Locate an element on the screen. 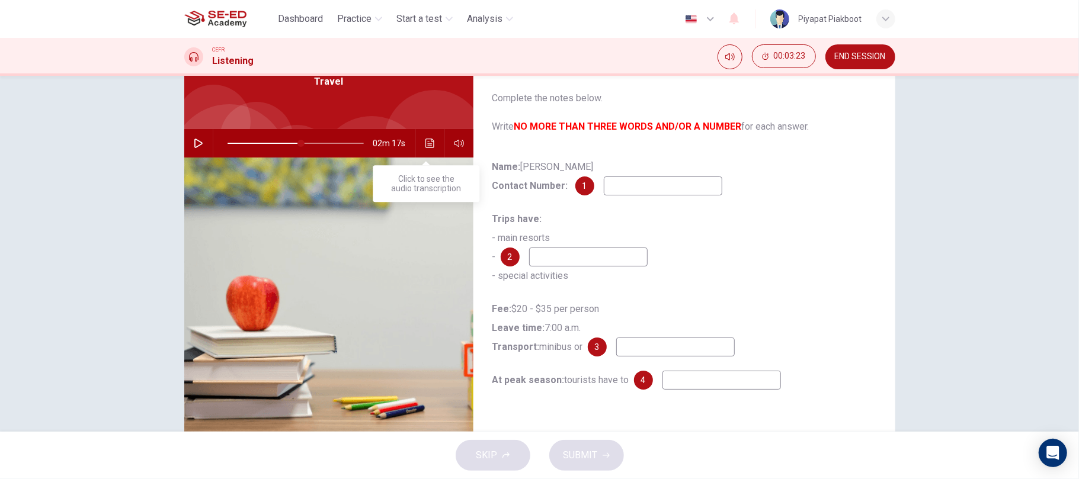 The image size is (1079, 479). div: Mute is located at coordinates (730, 57).